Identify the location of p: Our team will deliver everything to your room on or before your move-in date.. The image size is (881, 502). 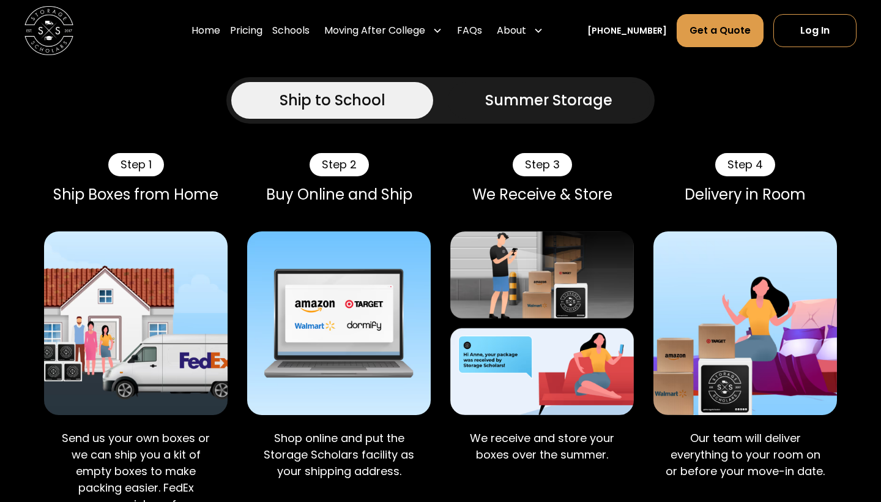
(745, 454).